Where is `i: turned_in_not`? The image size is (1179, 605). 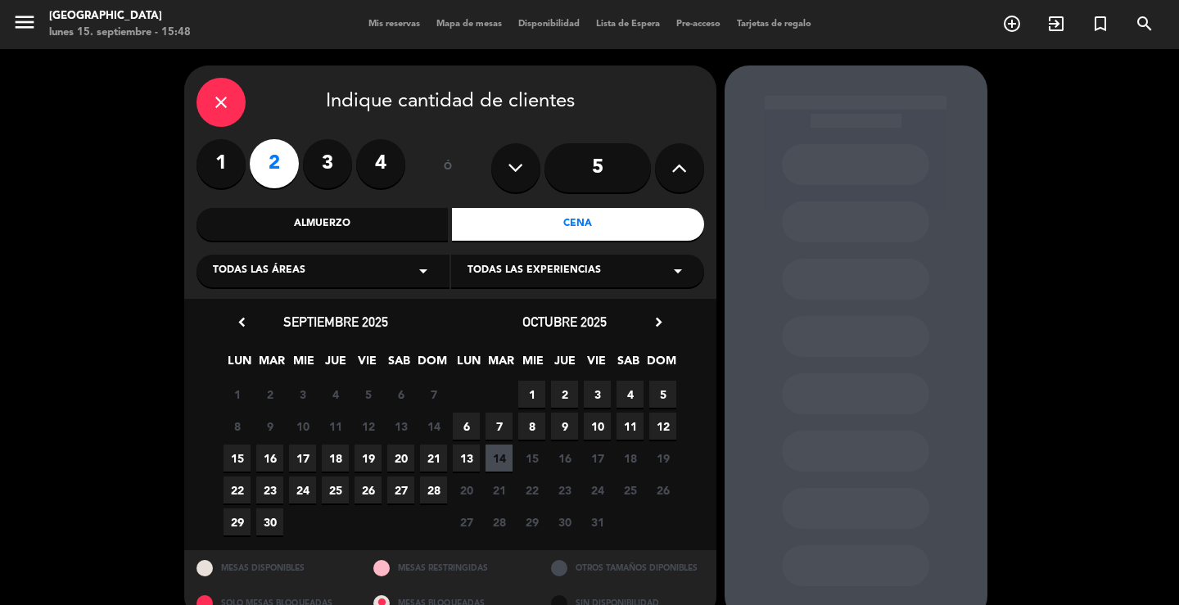
i: turned_in_not is located at coordinates (1101, 24).